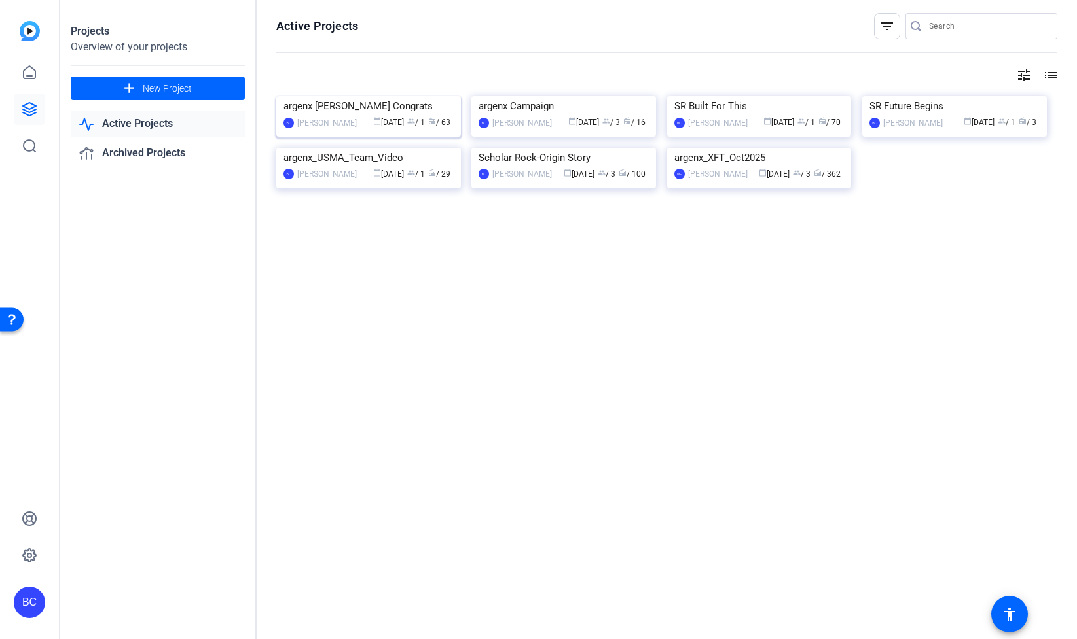  I want to click on div: argenx_XFT_Oct2025, so click(759, 158).